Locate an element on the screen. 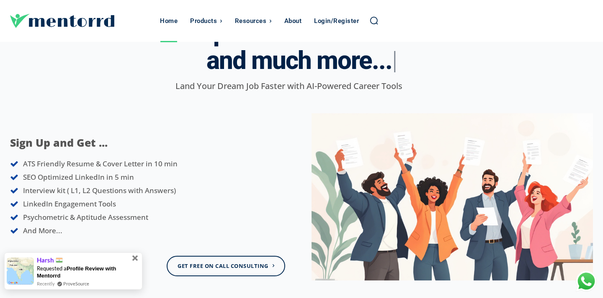 This screenshot has height=298, width=603. img: provesource social proof notification image is located at coordinates (20, 271).